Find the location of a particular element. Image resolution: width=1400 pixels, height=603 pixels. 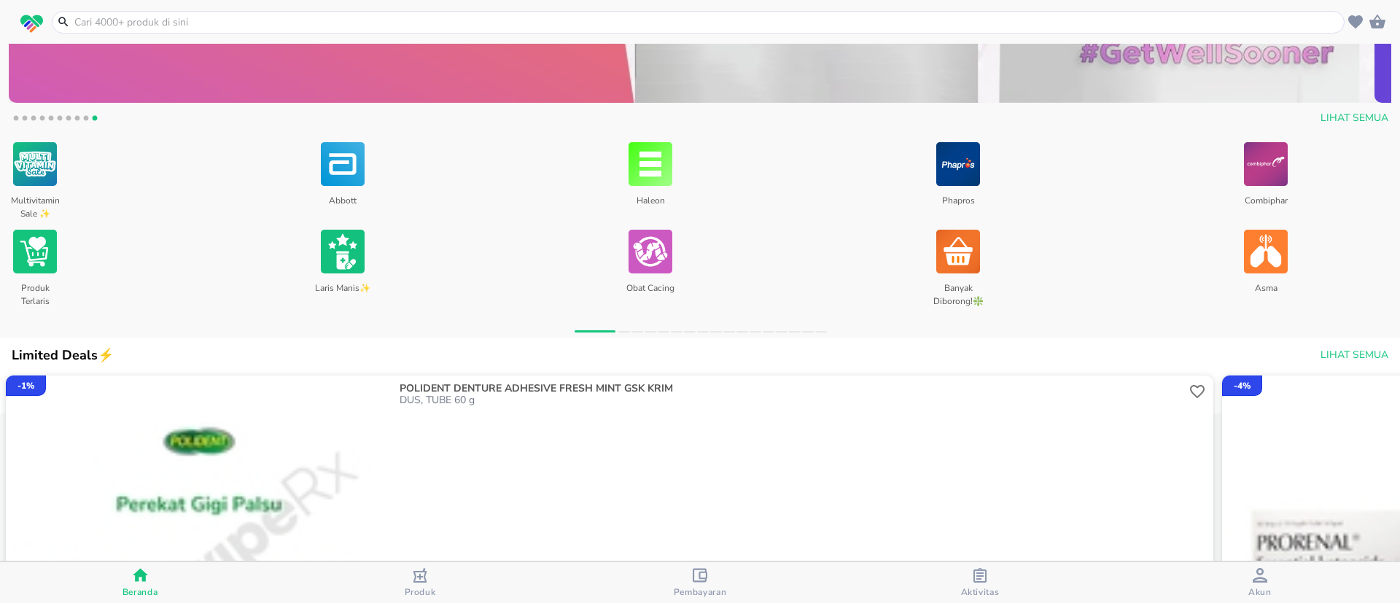

p: Obat Cacing is located at coordinates (650, 291).